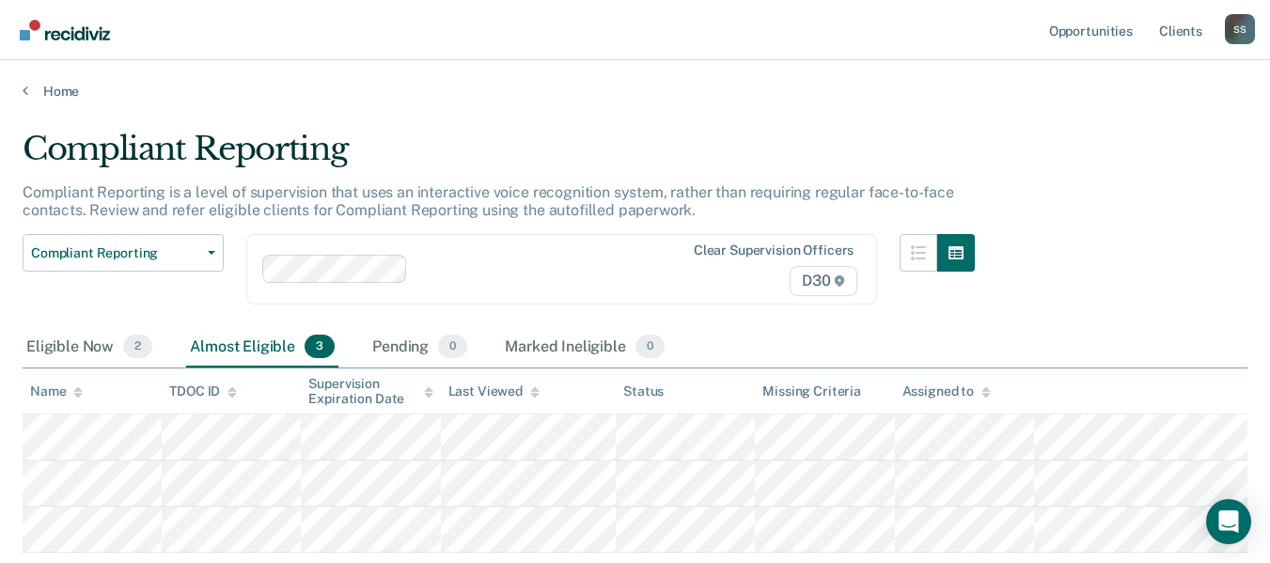 This screenshot has width=1270, height=563. I want to click on div: Last Viewed, so click(493, 391).